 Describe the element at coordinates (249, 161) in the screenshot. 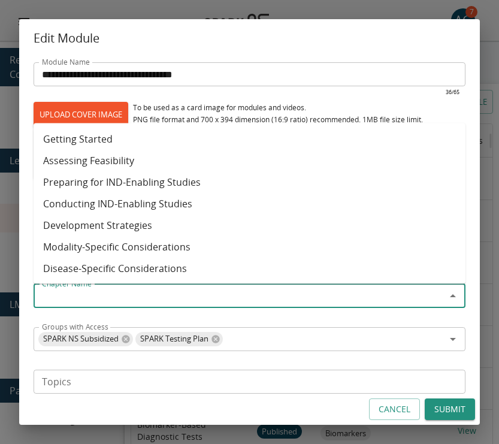

I see `li: Assessing Feasibility` at that location.